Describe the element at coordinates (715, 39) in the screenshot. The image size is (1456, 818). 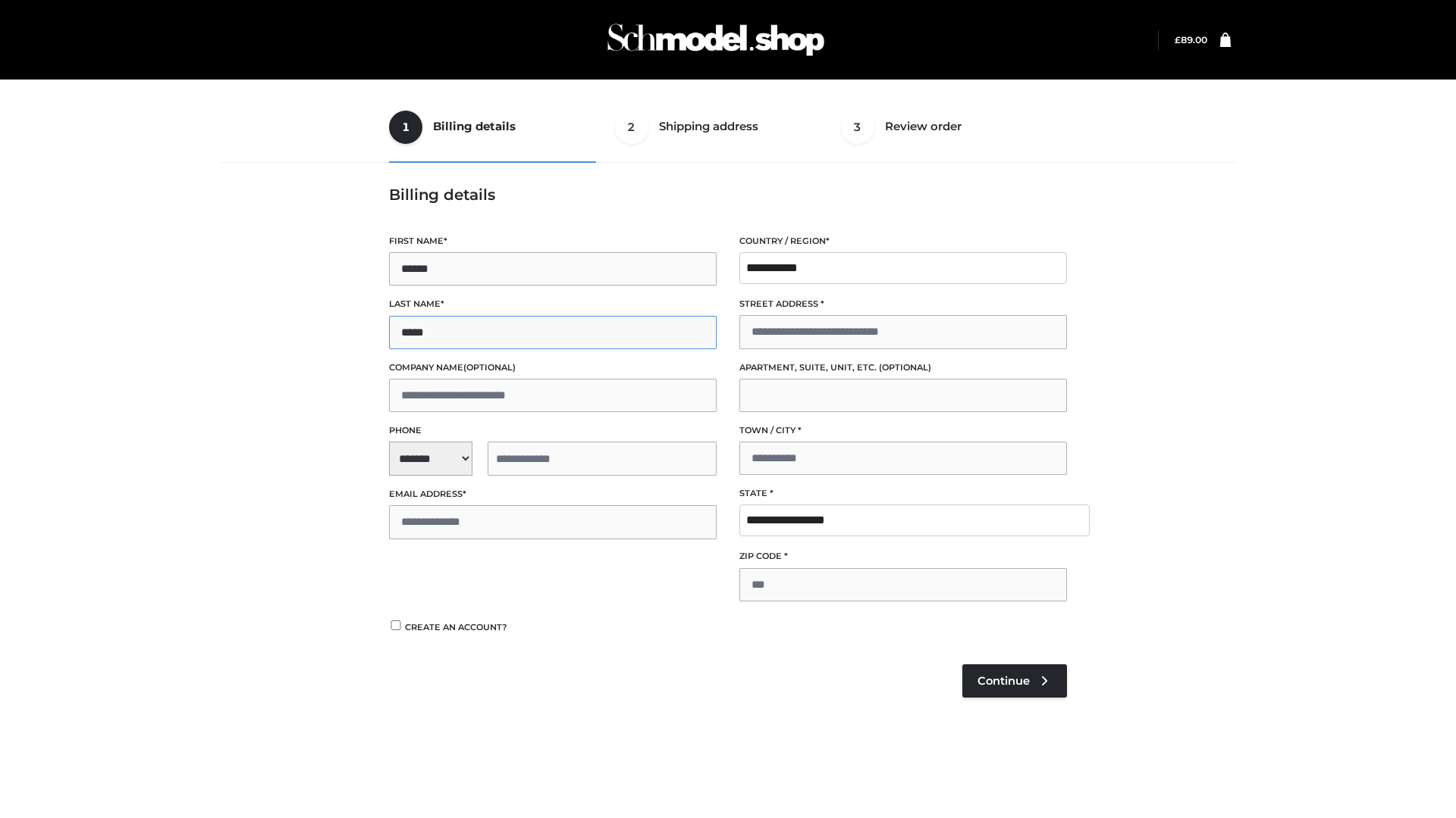
I see `img: Schmodel Admin 964` at that location.